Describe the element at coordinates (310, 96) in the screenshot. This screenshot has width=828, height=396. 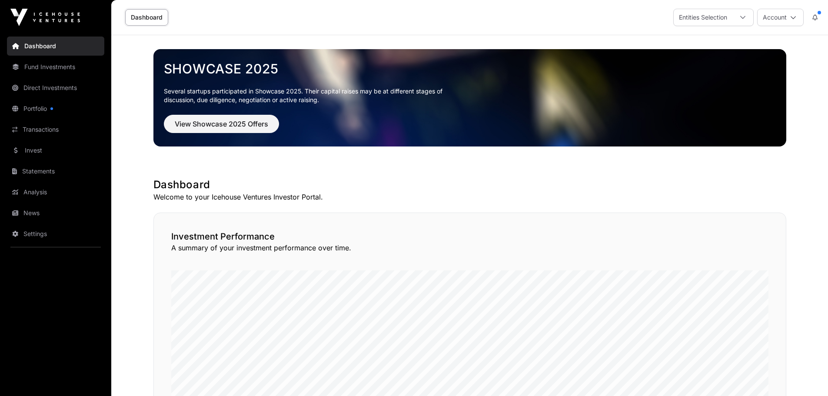
I see `p: Several startups participated in Showcase 2025. Their capital raises may be at different stages o...` at that location.